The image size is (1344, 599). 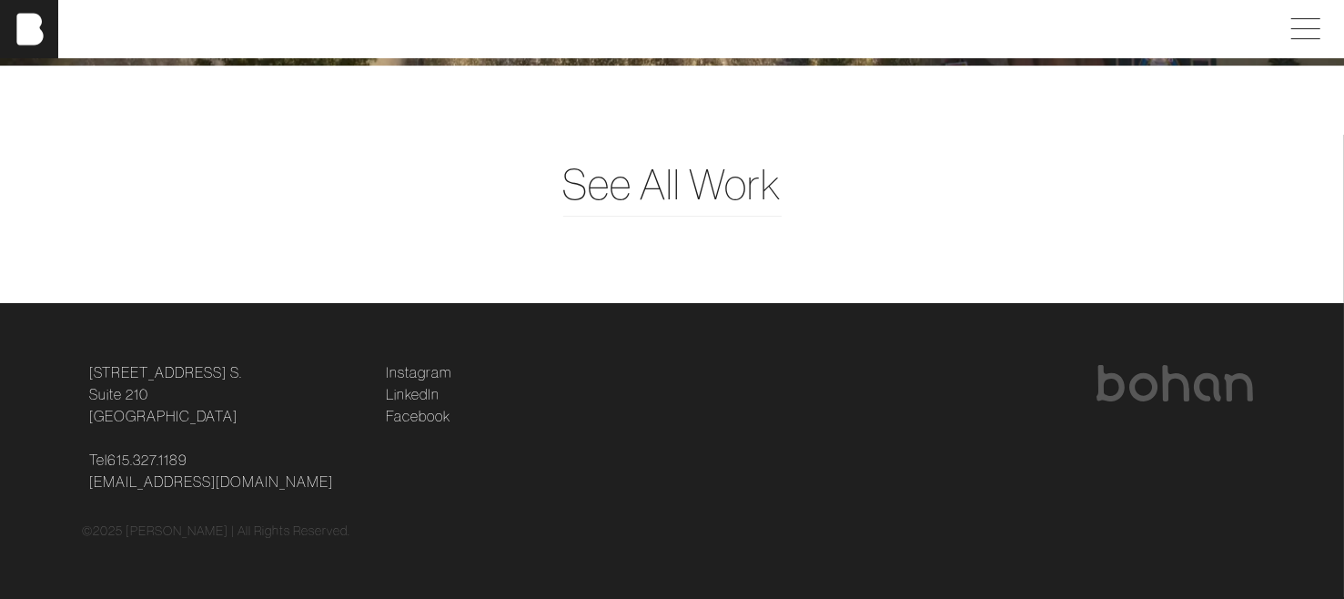 What do you see at coordinates (148, 460) in the screenshot?
I see `a: 615.327.1189` at bounding box center [148, 460].